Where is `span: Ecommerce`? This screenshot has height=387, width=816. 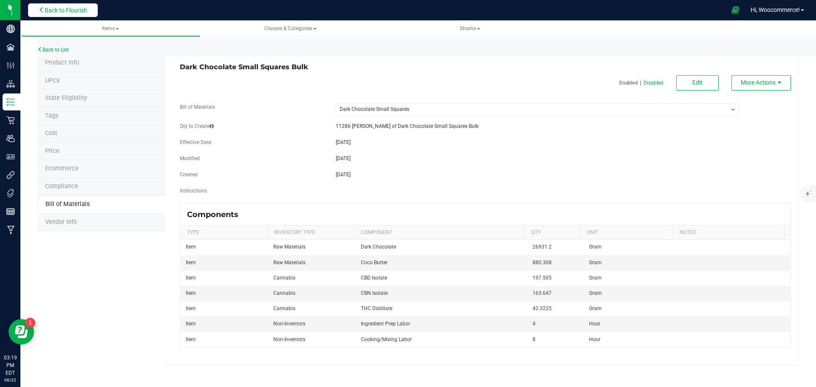 span: Ecommerce is located at coordinates (62, 168).